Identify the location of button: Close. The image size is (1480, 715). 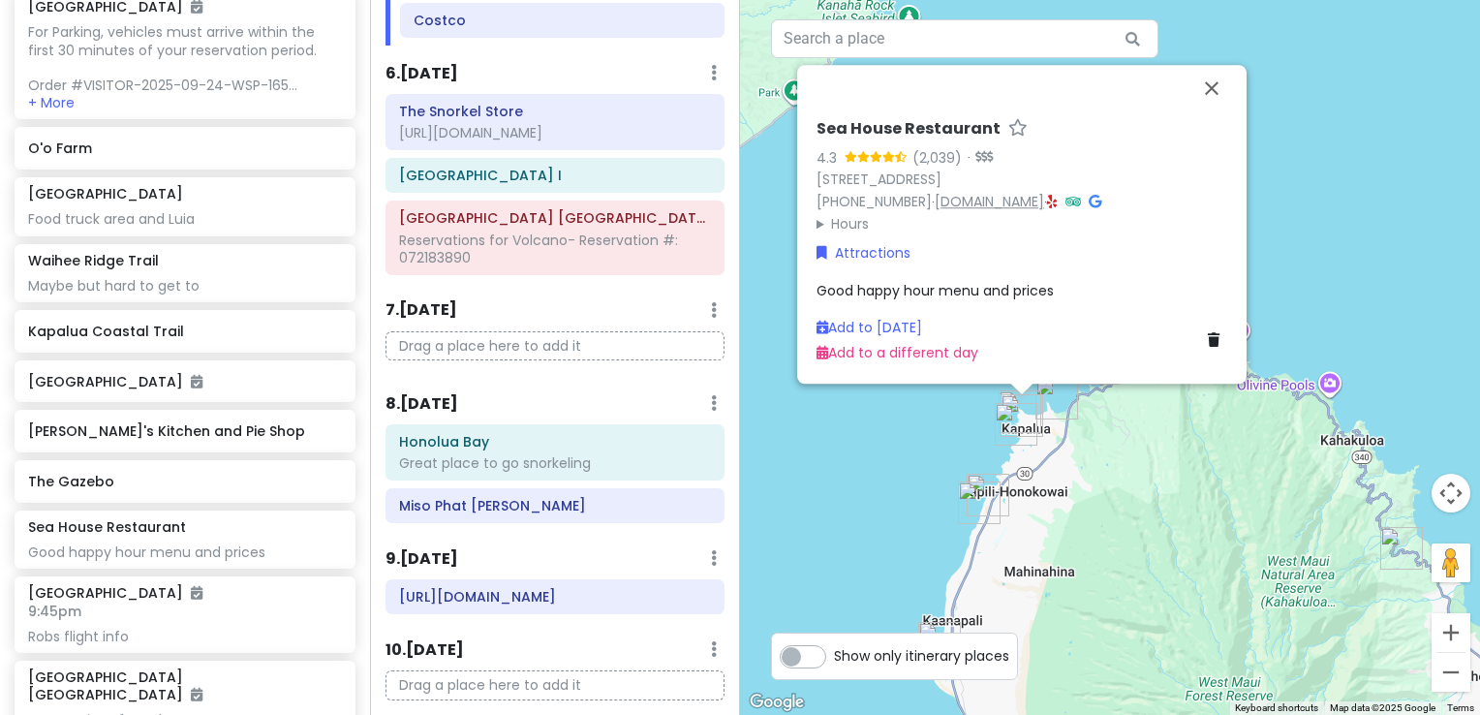
(1212, 88).